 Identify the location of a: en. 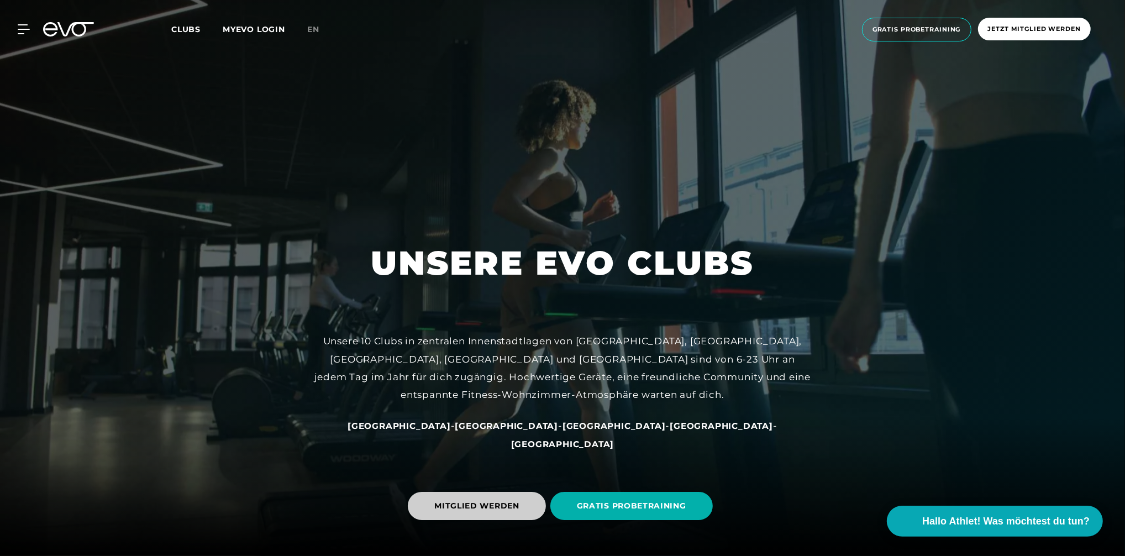
(320, 29).